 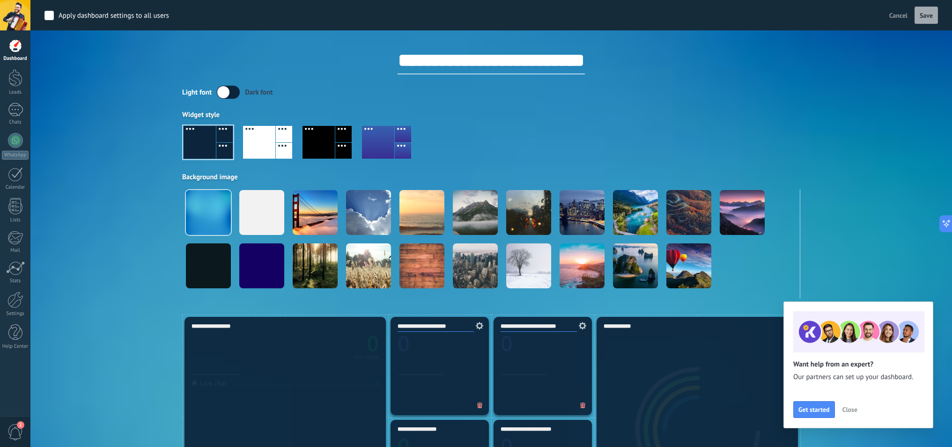 I want to click on span: Get started, so click(x=814, y=410).